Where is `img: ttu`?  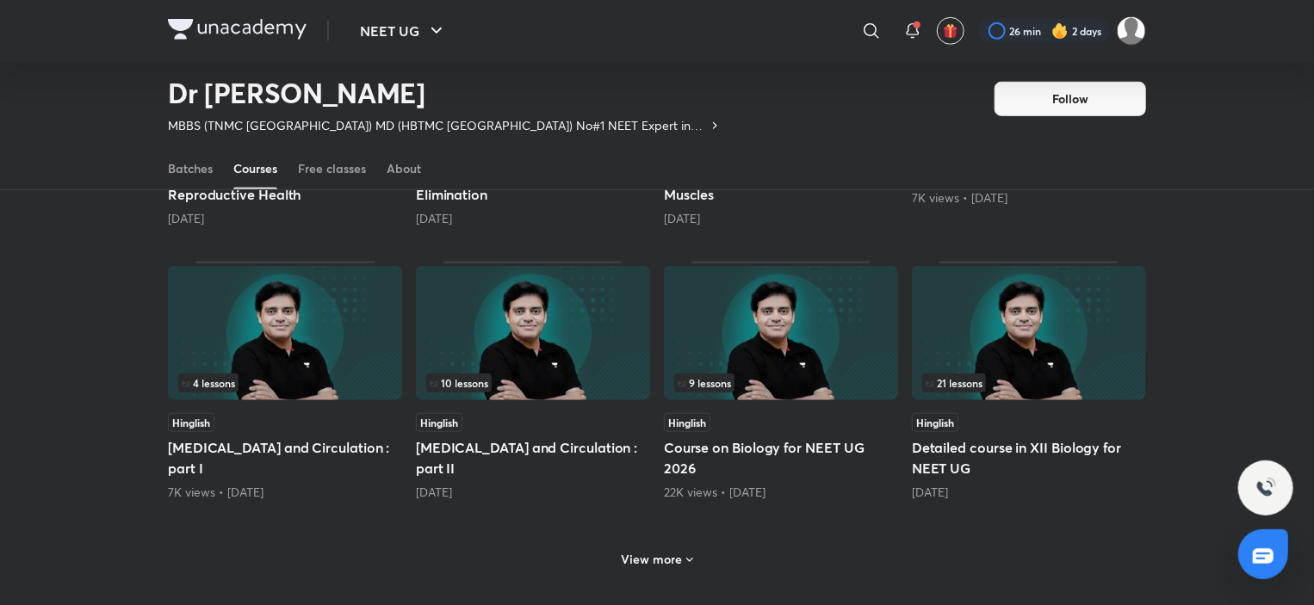 img: ttu is located at coordinates (1266, 488).